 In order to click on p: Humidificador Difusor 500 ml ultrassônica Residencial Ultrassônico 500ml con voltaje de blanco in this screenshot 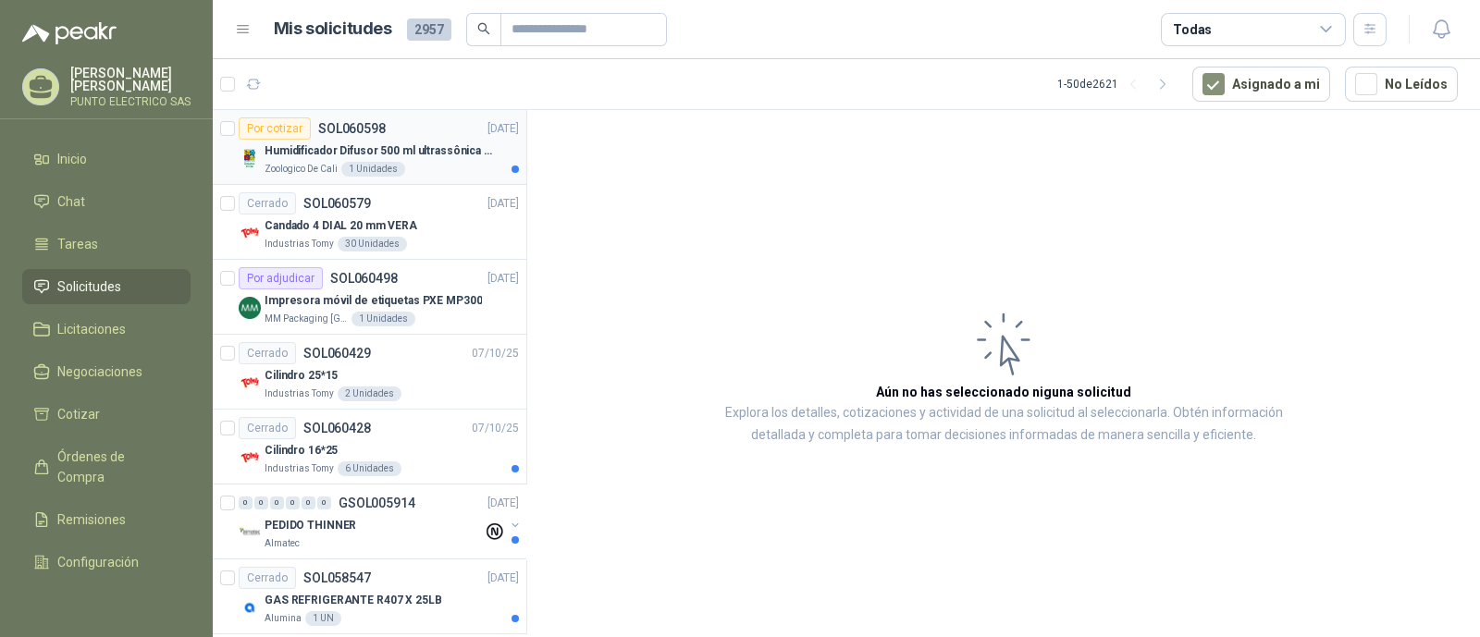, I will do `click(379, 151)`.